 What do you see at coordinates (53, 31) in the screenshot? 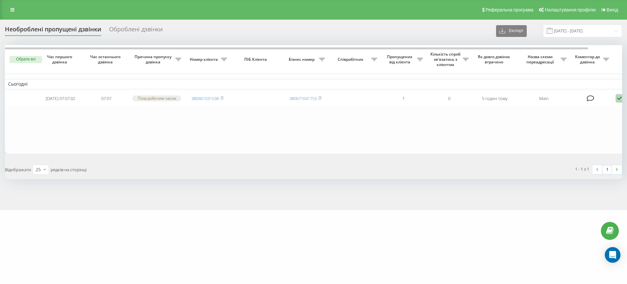
I see `div: Необроблені пропущені дзвінки` at bounding box center [53, 31].